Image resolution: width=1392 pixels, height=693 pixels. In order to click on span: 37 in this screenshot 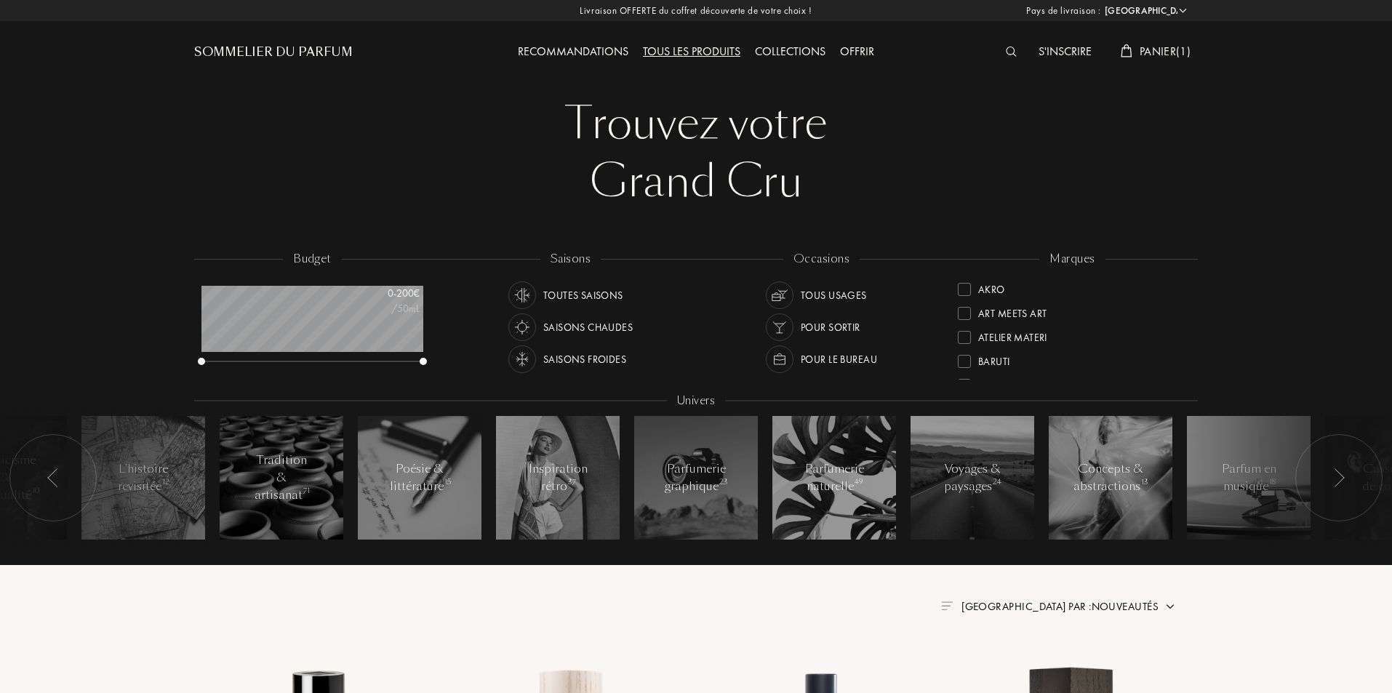, I will do `click(572, 482)`.